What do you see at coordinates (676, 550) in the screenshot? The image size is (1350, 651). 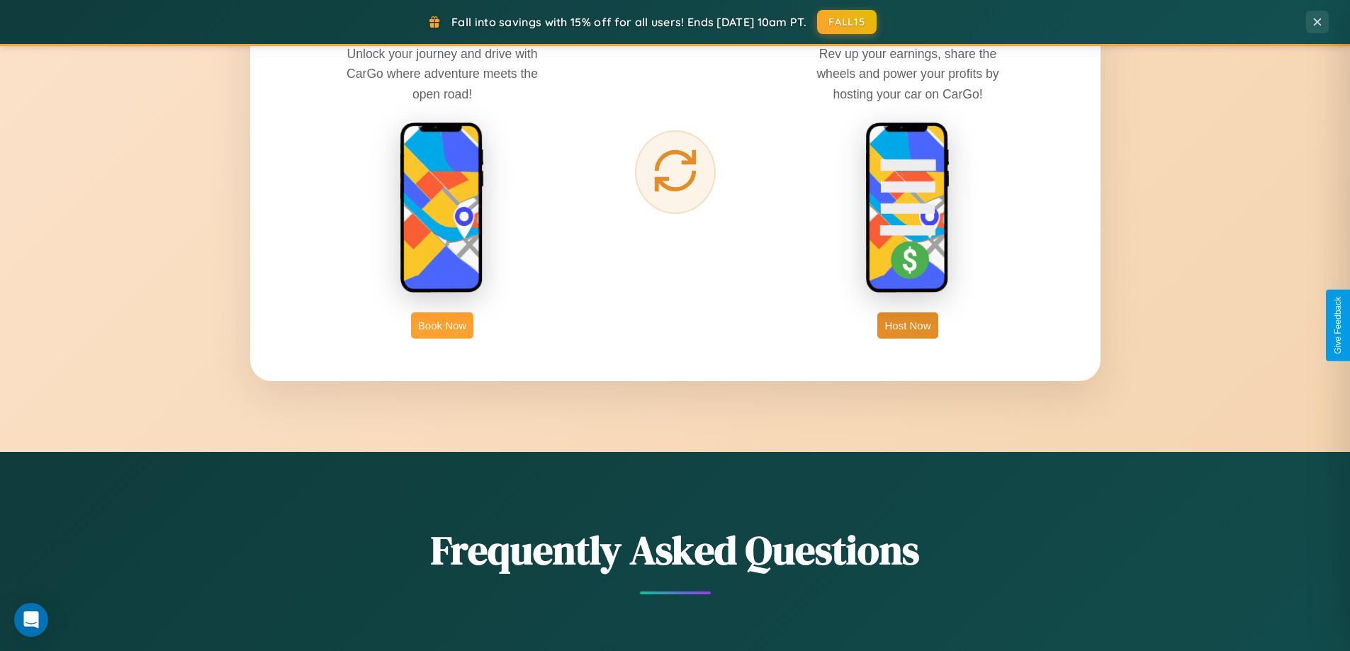 I see `h2: Frequently Asked Questions` at bounding box center [676, 550].